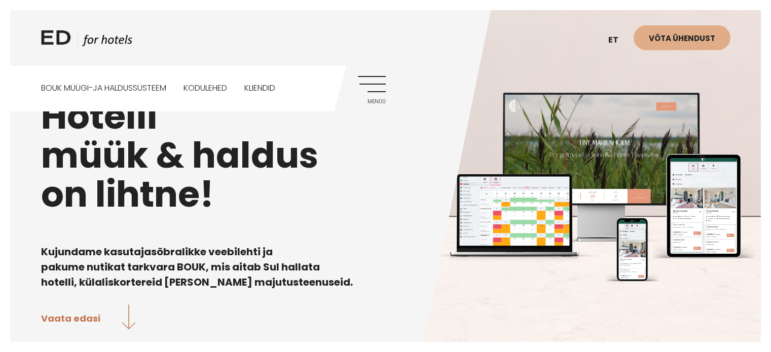 The width and height of the screenshot is (771, 352). I want to click on a: Vaata edasi, so click(88, 318).